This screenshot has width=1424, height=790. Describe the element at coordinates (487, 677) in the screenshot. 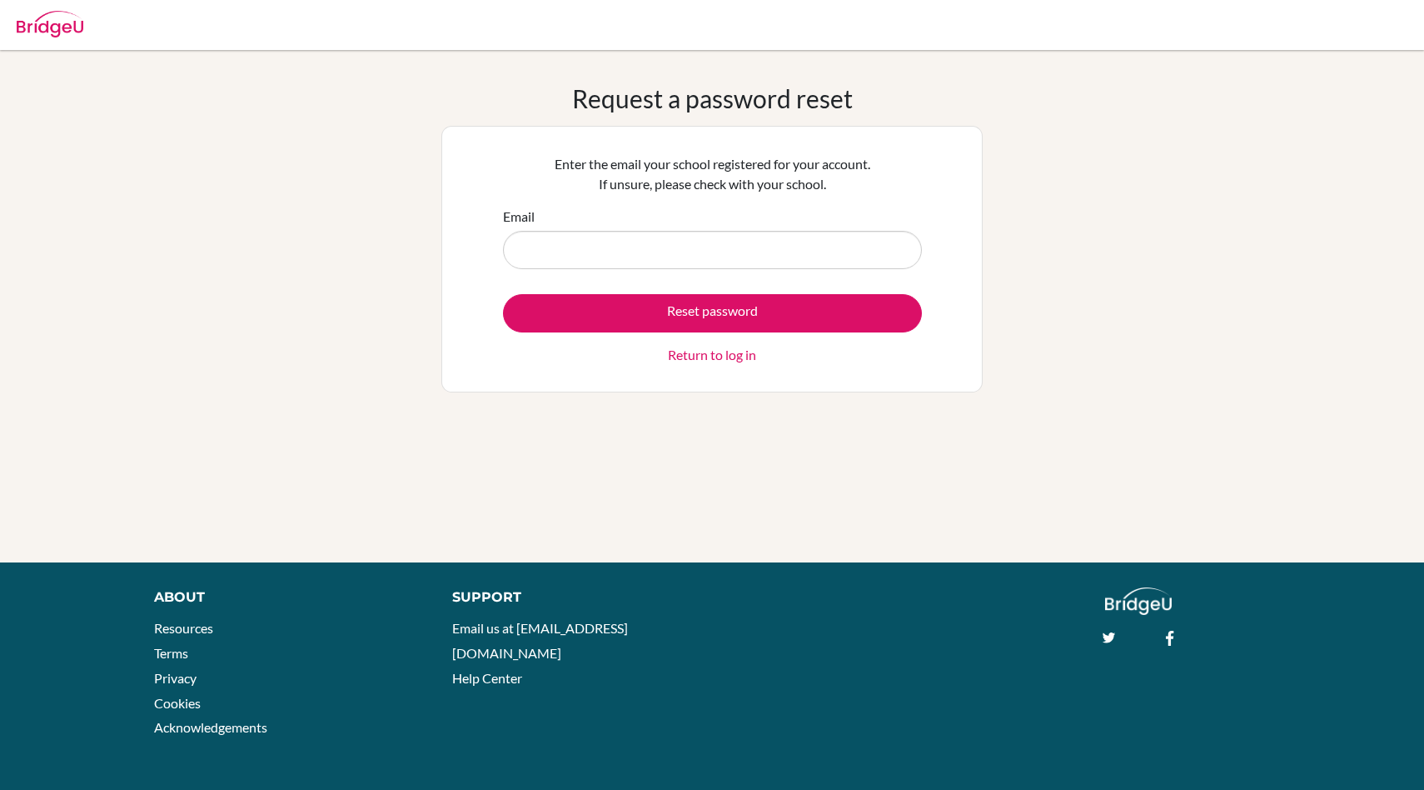

I see `a: Help Center` at that location.